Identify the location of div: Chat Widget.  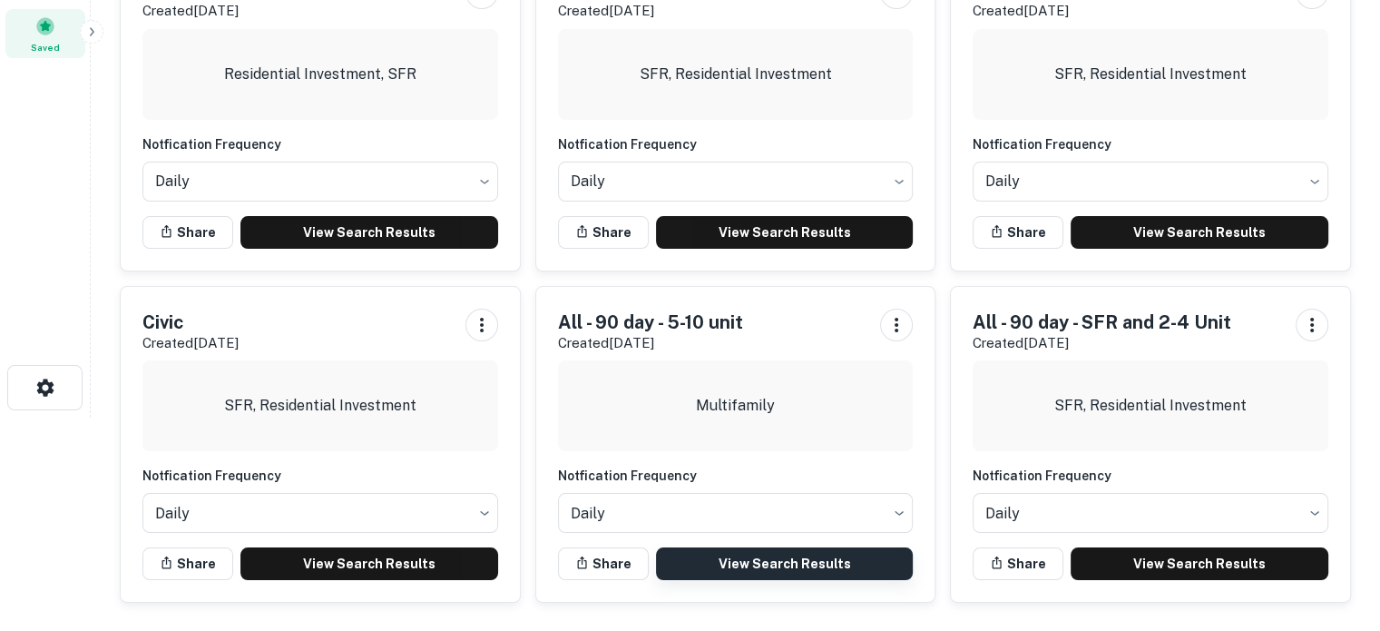
(1335, 529).